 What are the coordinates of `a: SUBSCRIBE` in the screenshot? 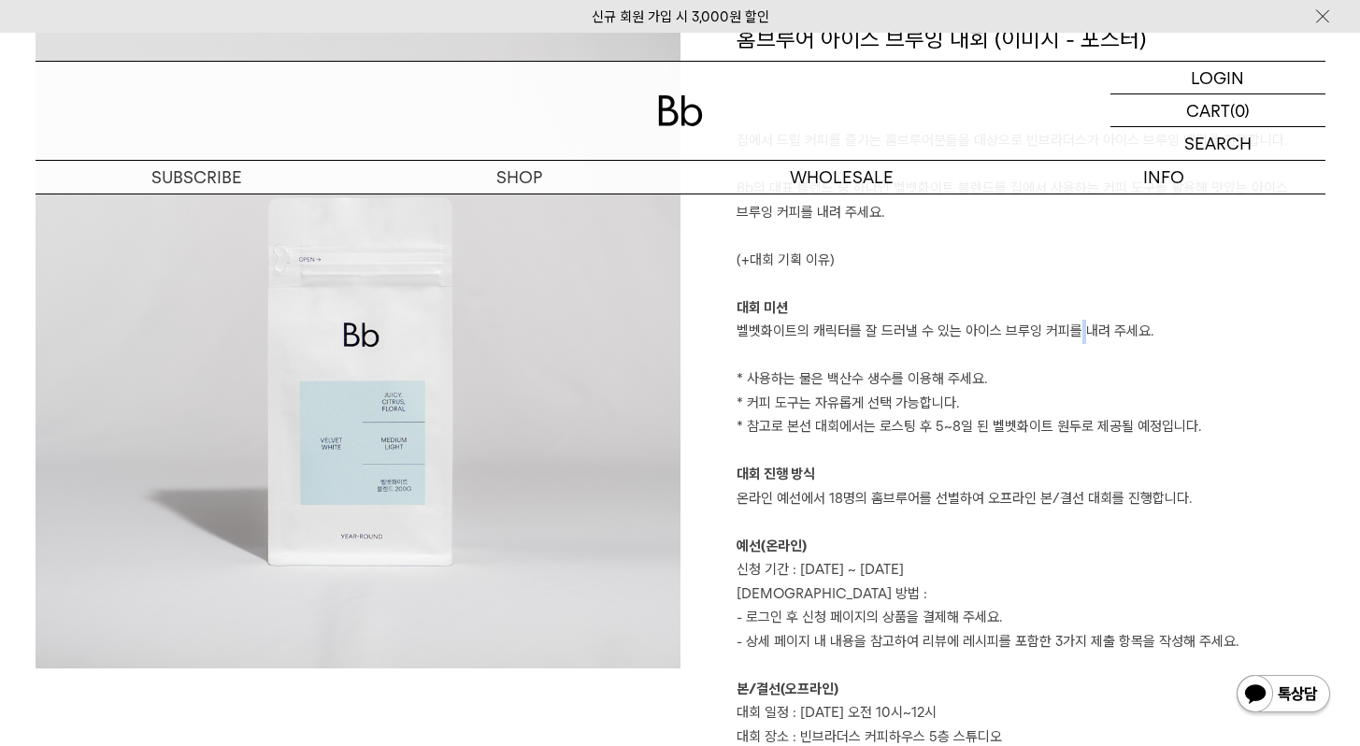 It's located at (196, 177).